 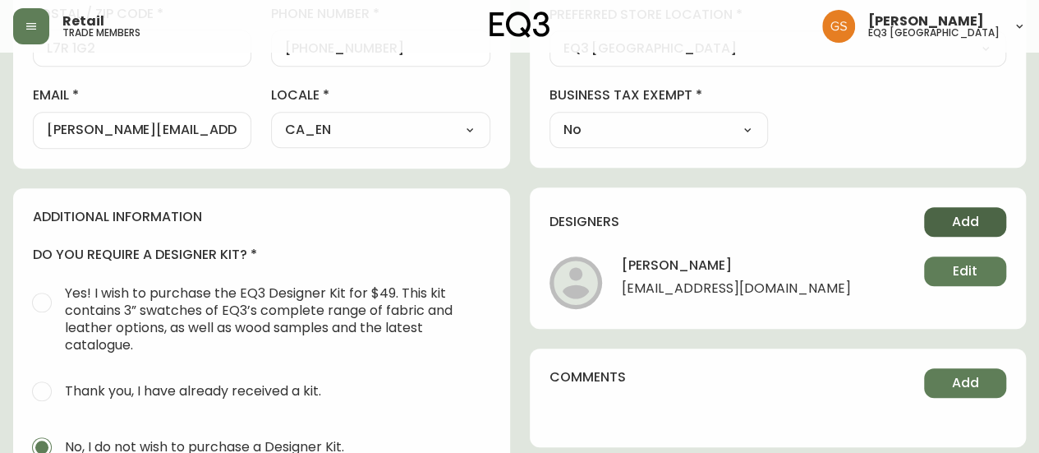 I want to click on button: Edit, so click(x=966, y=271).